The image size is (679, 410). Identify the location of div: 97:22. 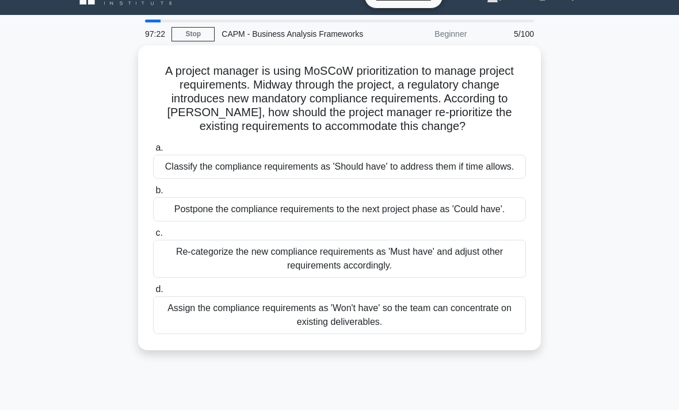
(155, 34).